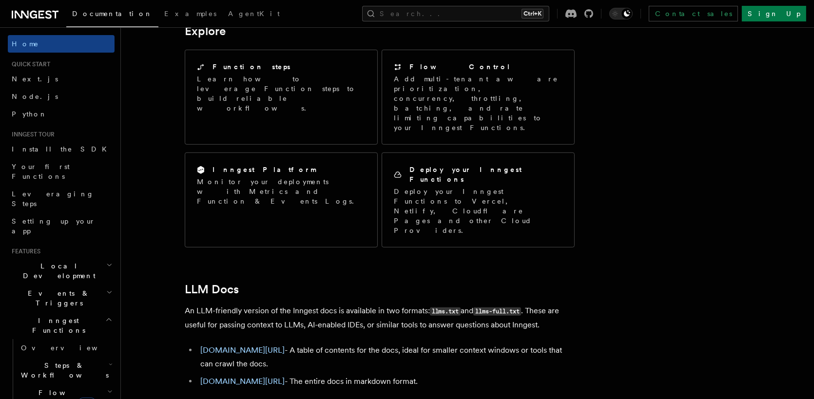 This screenshot has width=814, height=399. Describe the element at coordinates (478, 97) in the screenshot. I see `a: Flow ControlAdd multi-tenant aware prioritization, concurrency, throttling, batching, and rate li...` at that location.